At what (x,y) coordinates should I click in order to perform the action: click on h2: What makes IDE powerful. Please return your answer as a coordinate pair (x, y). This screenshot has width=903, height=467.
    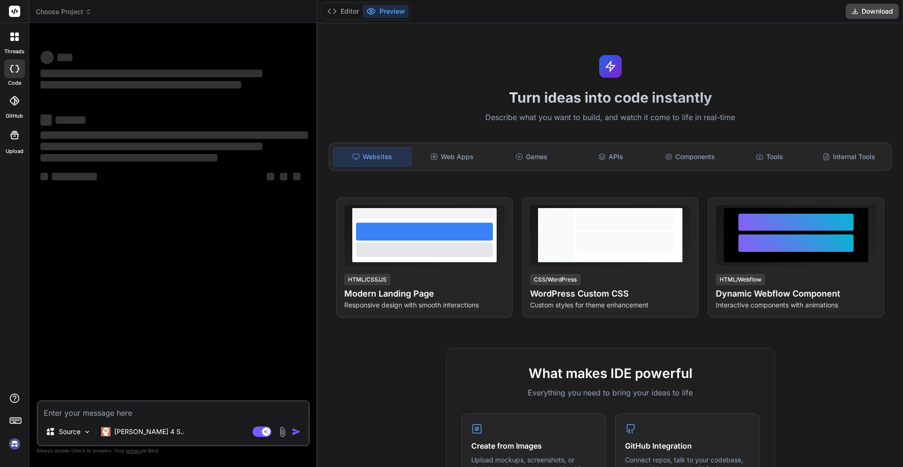
    Looking at the image, I should click on (611, 373).